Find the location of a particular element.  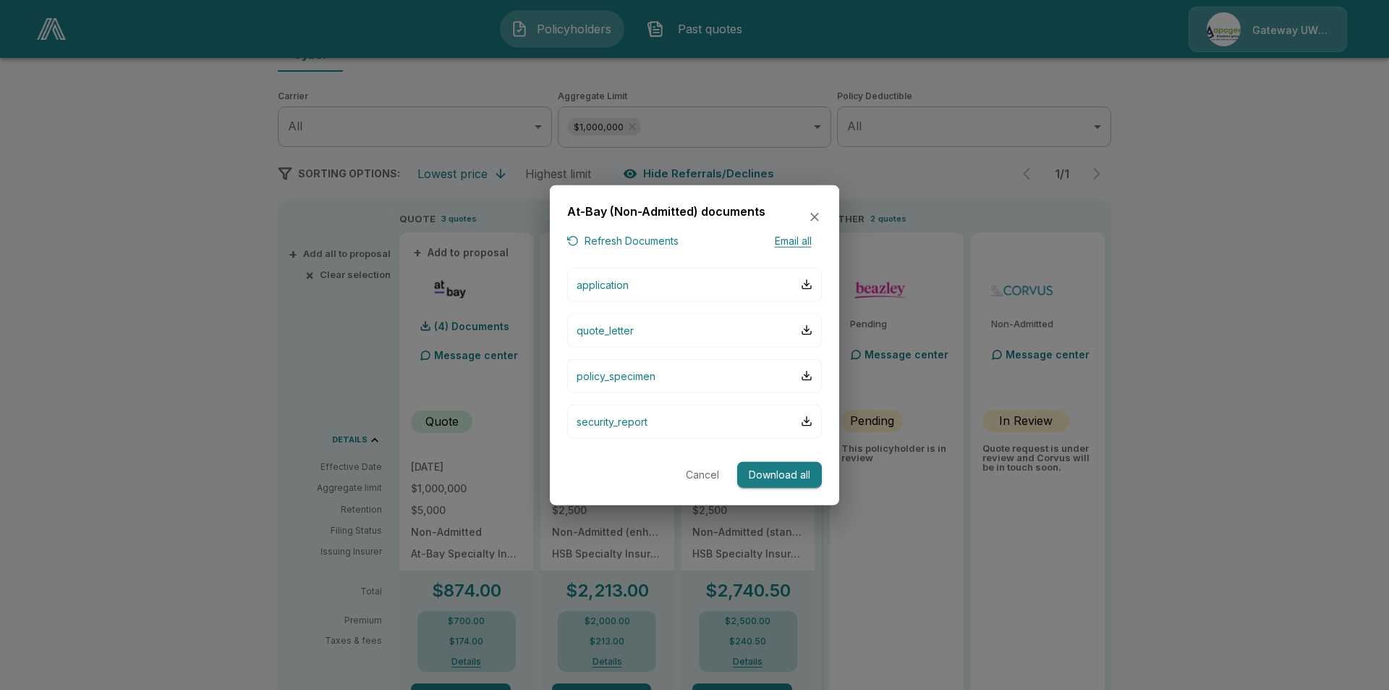

button: Email all is located at coordinates (793, 241).